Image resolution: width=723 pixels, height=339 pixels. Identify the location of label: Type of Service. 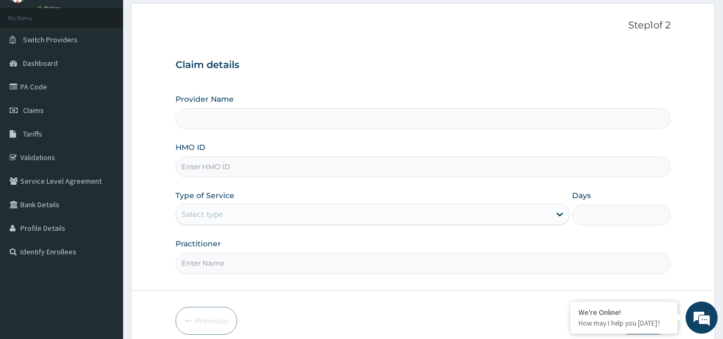
(205, 195).